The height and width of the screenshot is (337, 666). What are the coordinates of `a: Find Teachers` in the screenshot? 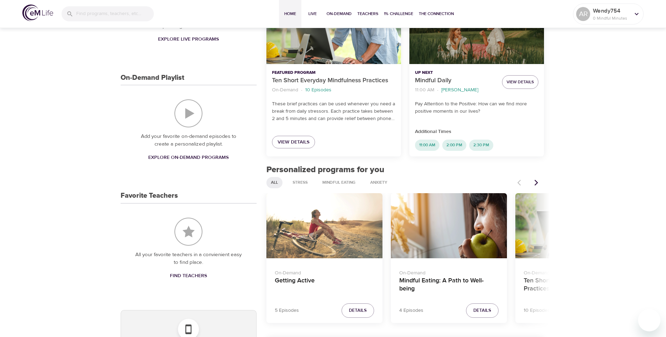 It's located at (188, 275).